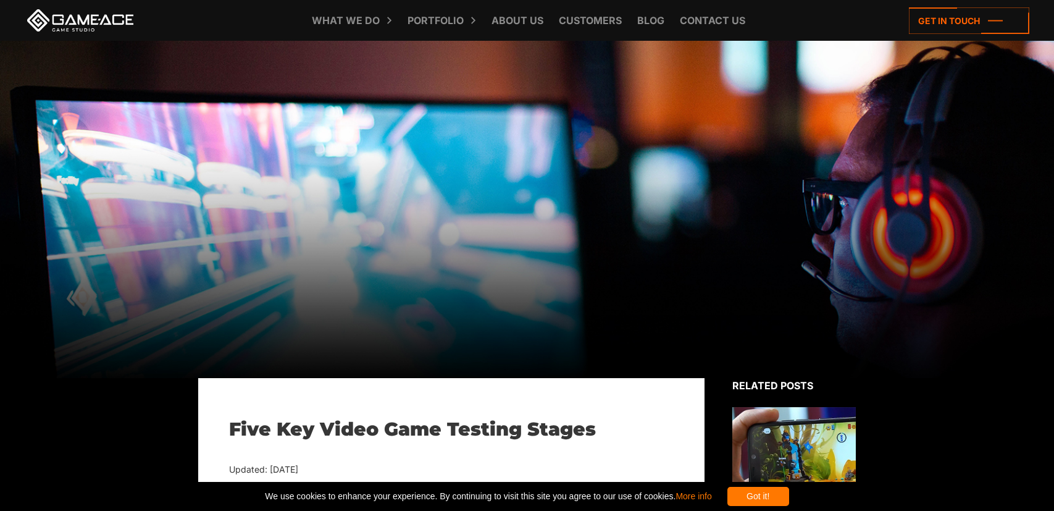 The image size is (1054, 511). What do you see at coordinates (694, 496) in the screenshot?
I see `a: More info` at bounding box center [694, 496].